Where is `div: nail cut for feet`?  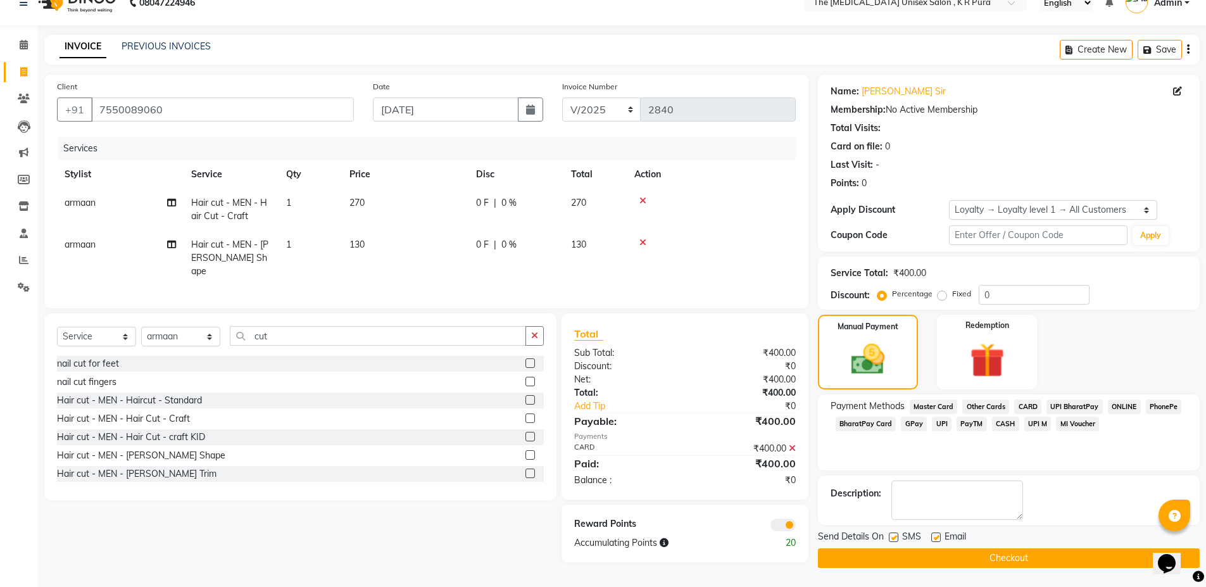
div: nail cut for feet is located at coordinates (88, 364).